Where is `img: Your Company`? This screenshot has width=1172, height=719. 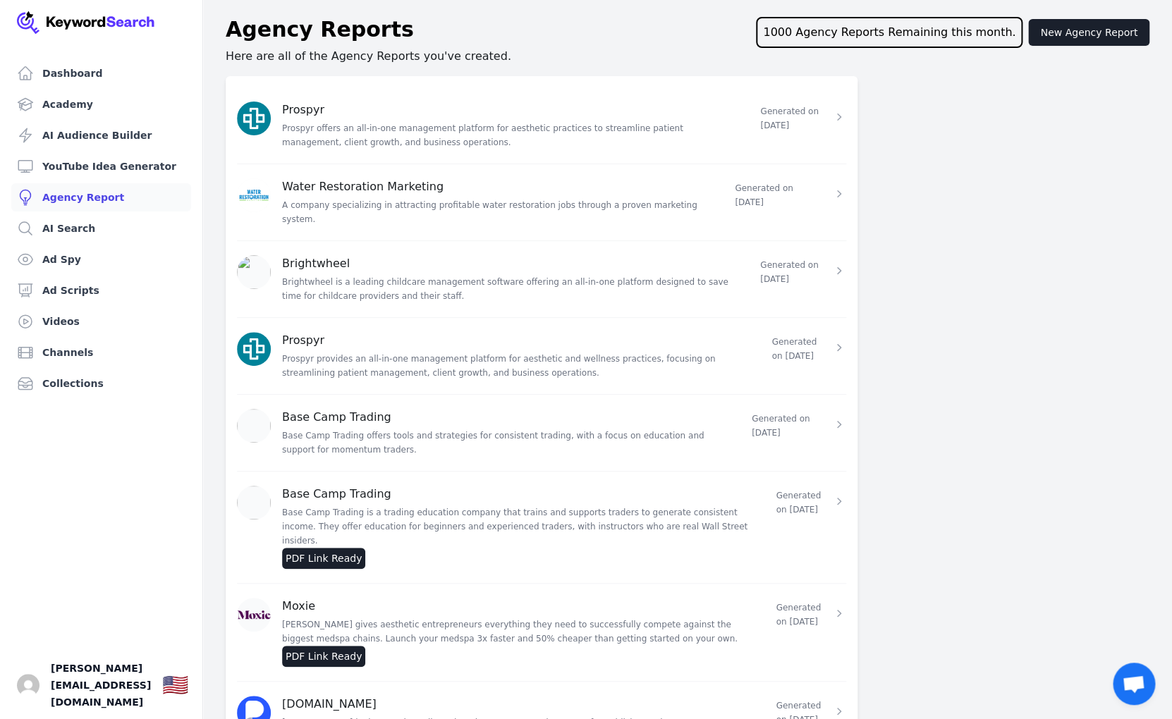 img: Your Company is located at coordinates (86, 23).